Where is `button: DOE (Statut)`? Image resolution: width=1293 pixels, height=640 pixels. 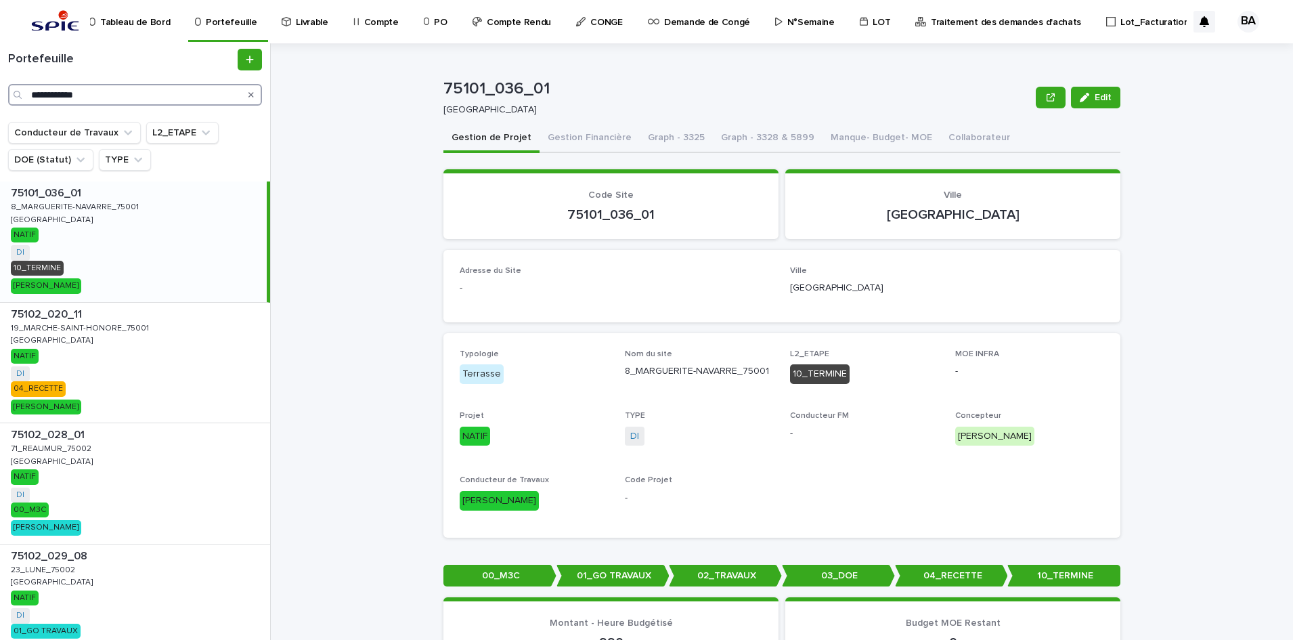
button: DOE (Statut) is located at coordinates (51, 160).